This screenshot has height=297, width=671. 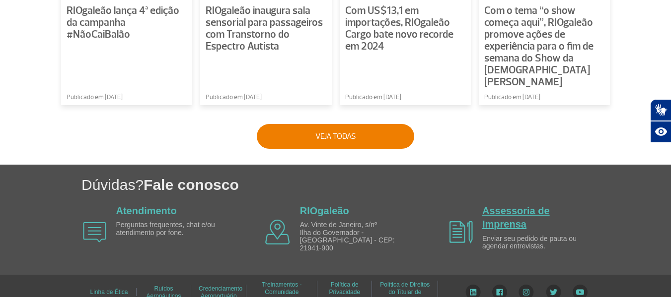 What do you see at coordinates (539, 46) in the screenshot?
I see `span: Com o tema “o show começa aqui”, RIOgaleão promove ações de experiência para o fim de semana do S...` at bounding box center [539, 46].